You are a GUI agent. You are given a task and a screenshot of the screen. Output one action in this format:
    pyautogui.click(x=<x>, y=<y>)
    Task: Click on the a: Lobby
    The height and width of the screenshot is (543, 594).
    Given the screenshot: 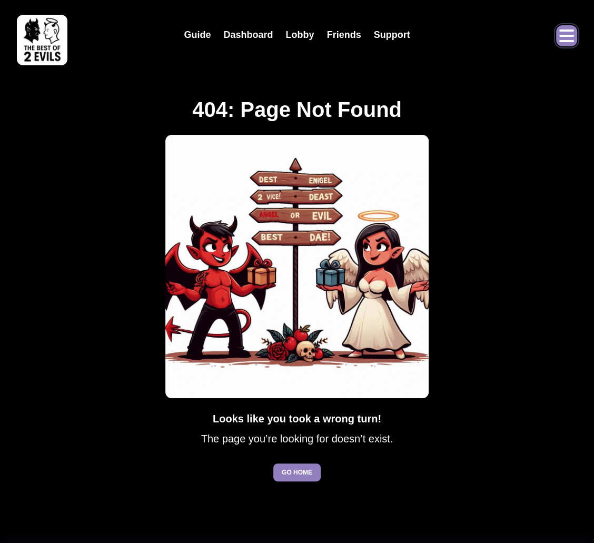 What is the action you would take?
    pyautogui.click(x=300, y=35)
    